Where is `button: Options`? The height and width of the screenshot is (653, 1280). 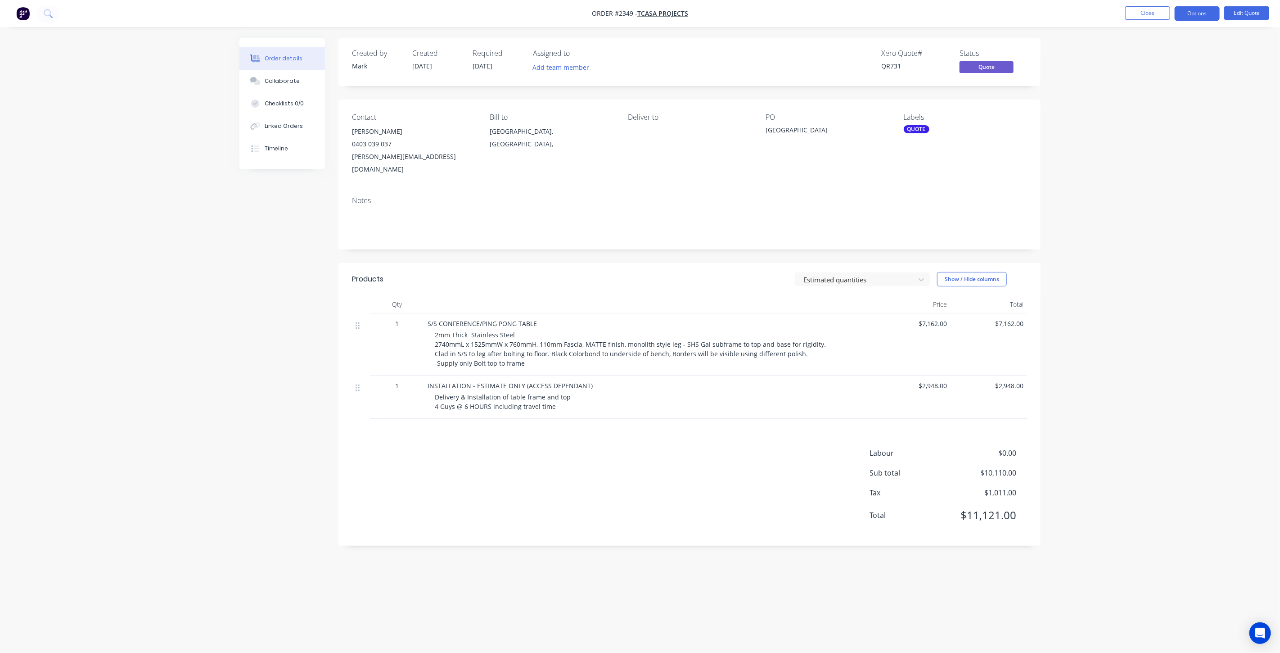 button: Options is located at coordinates (1197, 14).